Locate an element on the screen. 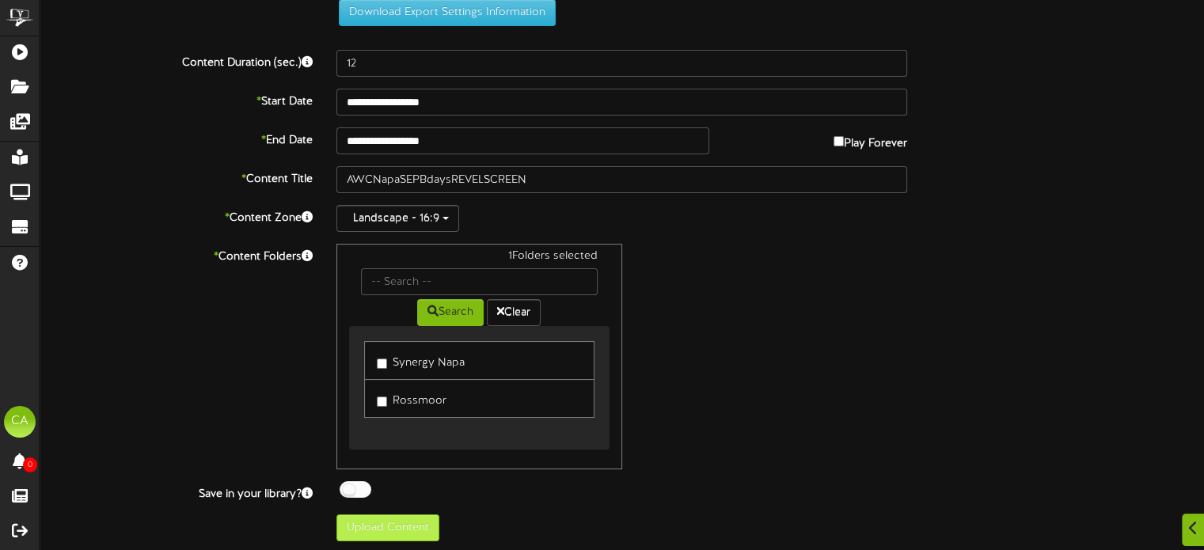 This screenshot has height=550, width=1204. span: 0 is located at coordinates (30, 465).